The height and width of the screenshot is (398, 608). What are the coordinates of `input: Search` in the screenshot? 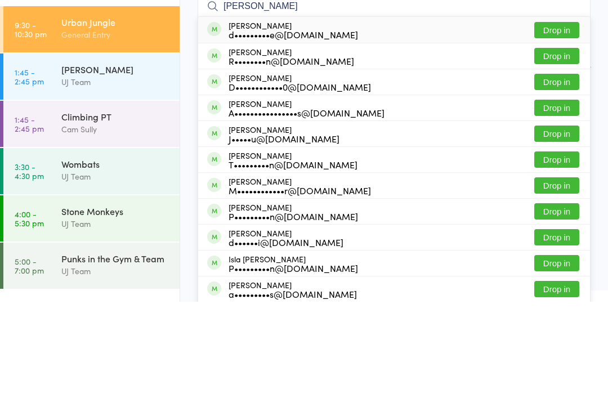 It's located at (394, 102).